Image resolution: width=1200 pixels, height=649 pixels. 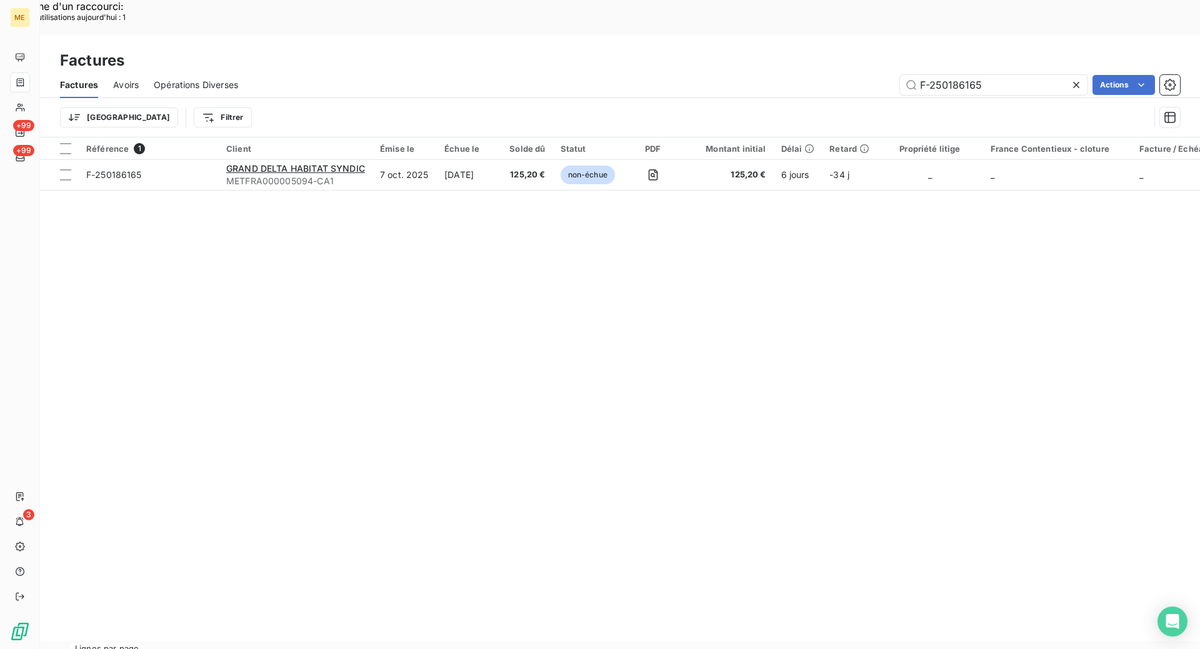 I want to click on div: Montant initial, so click(x=728, y=149).